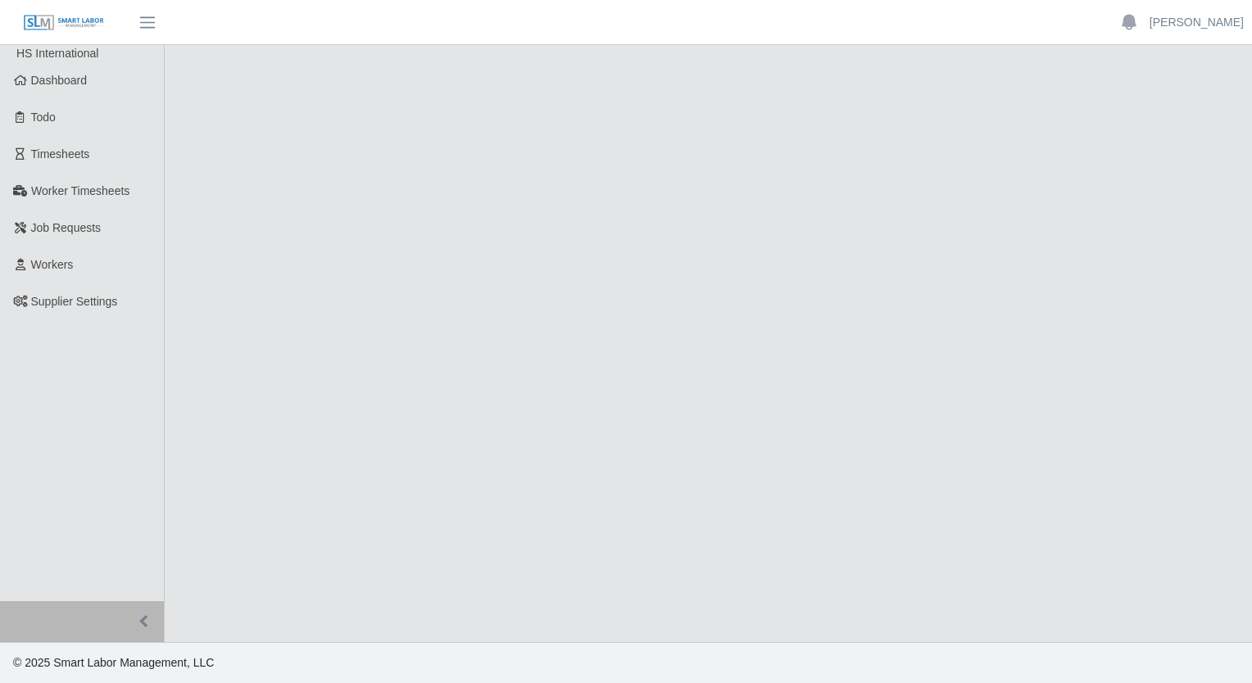 Image resolution: width=1252 pixels, height=683 pixels. Describe the element at coordinates (75, 302) in the screenshot. I see `span: Supplier Settings` at that location.